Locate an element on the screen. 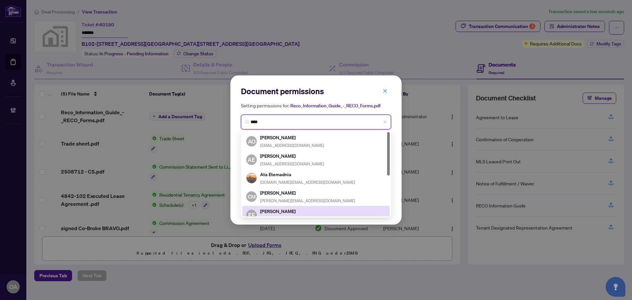 The height and width of the screenshot is (300, 632). span: AE is located at coordinates (251, 160).